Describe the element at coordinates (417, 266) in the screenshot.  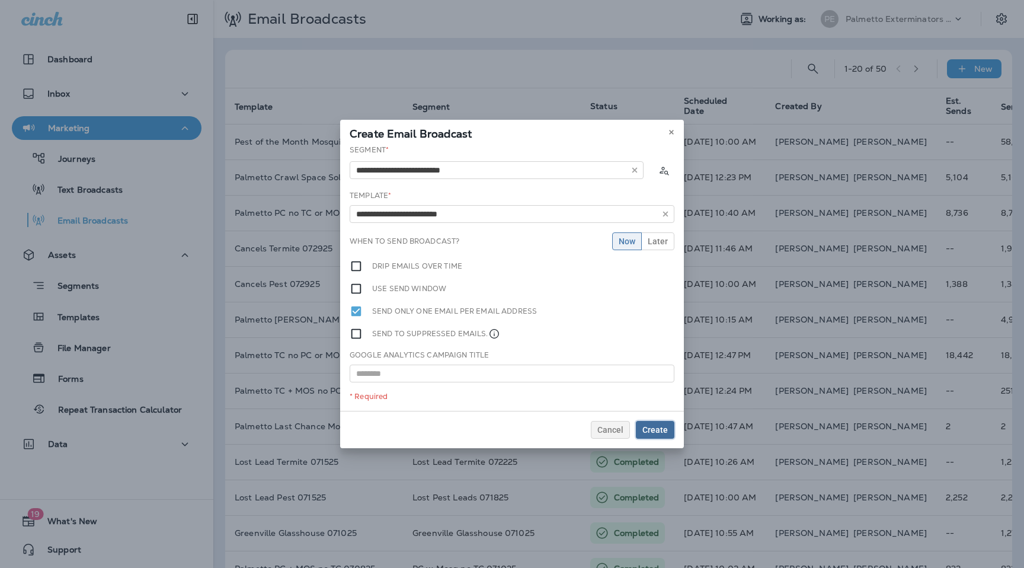
I see `label: Drip emails over time` at that location.